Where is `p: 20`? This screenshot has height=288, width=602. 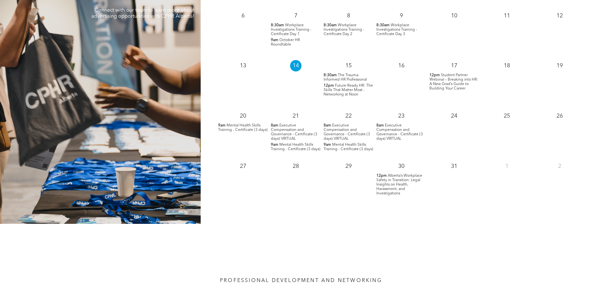 p: 20 is located at coordinates (243, 116).